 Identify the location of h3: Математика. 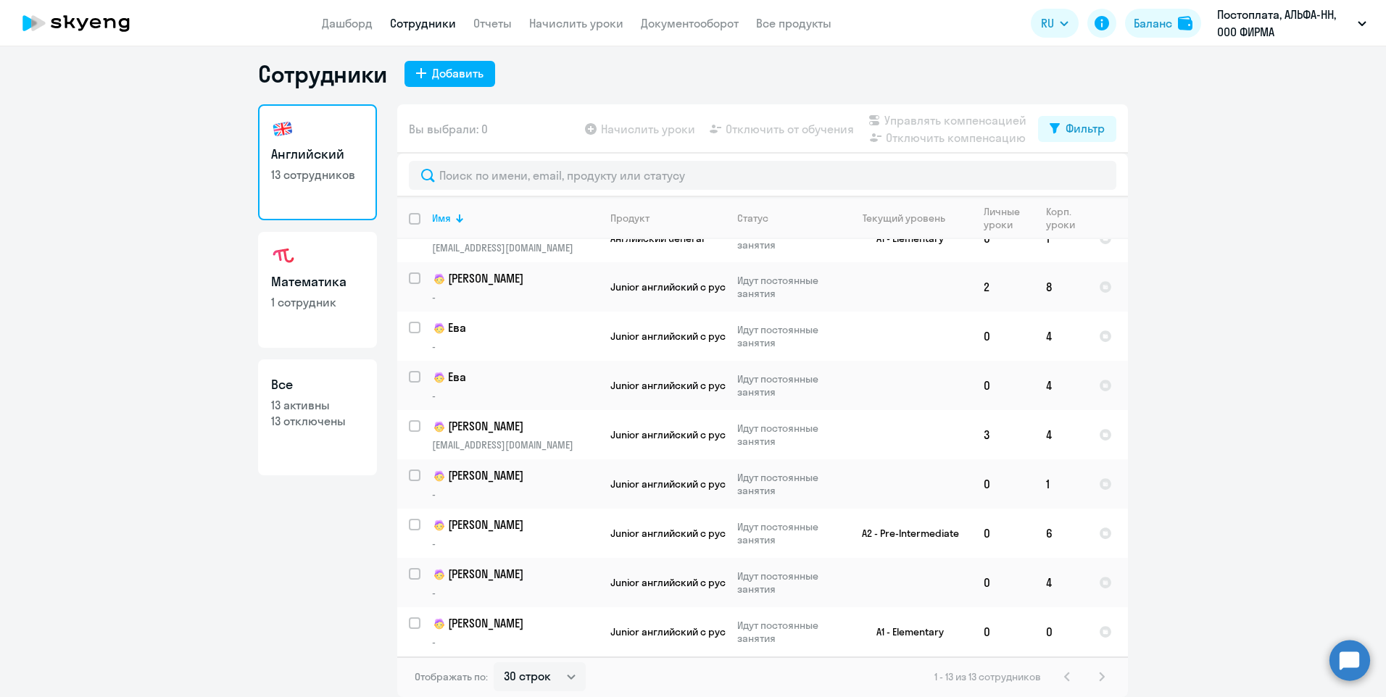
(317, 282).